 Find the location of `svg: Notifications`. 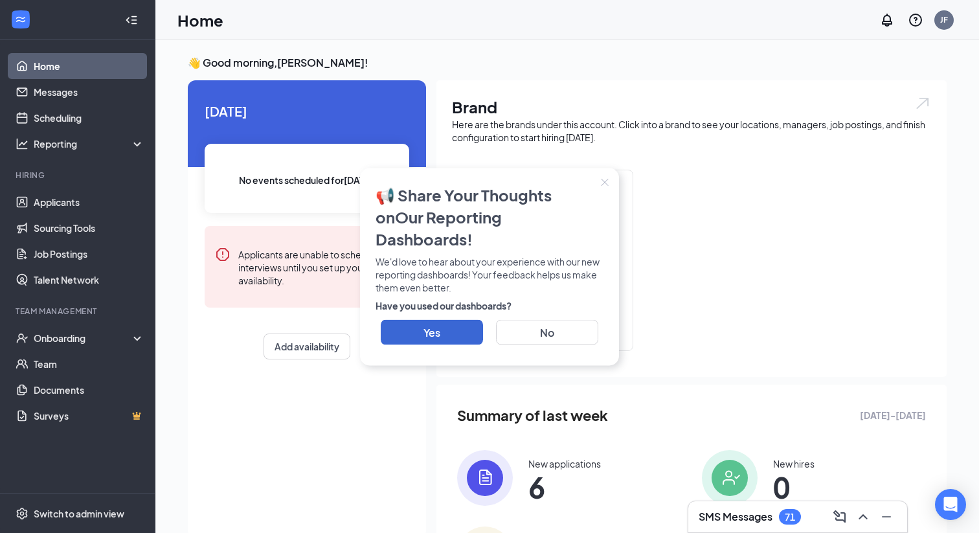

svg: Notifications is located at coordinates (887, 20).